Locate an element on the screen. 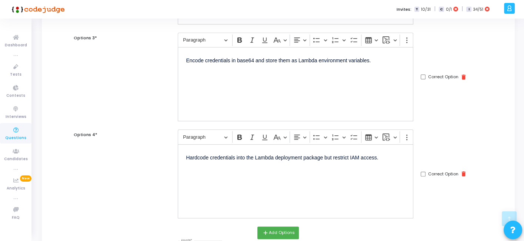 This screenshot has width=524, height=241. span: C is located at coordinates (441, 9).